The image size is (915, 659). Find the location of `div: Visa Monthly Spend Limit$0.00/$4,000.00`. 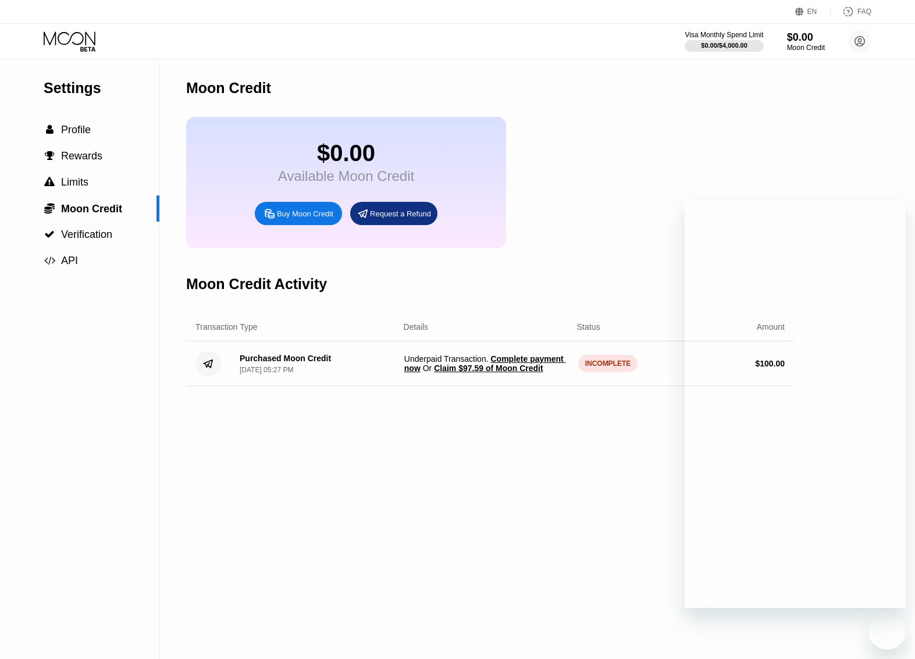

div: Visa Monthly Spend Limit$0.00/$4,000.00 is located at coordinates (724, 41).